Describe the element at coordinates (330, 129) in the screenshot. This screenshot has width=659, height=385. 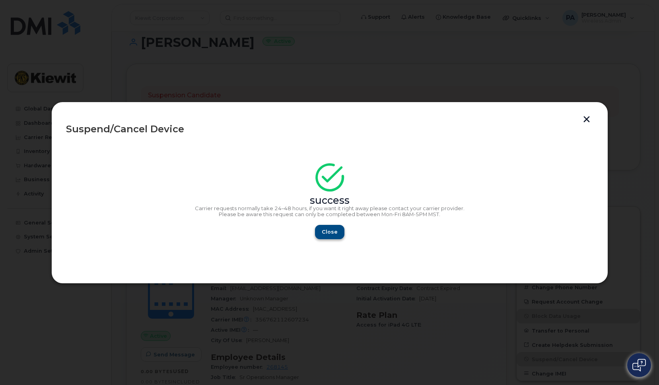
I see `div: Suspend/Cancel Device` at that location.